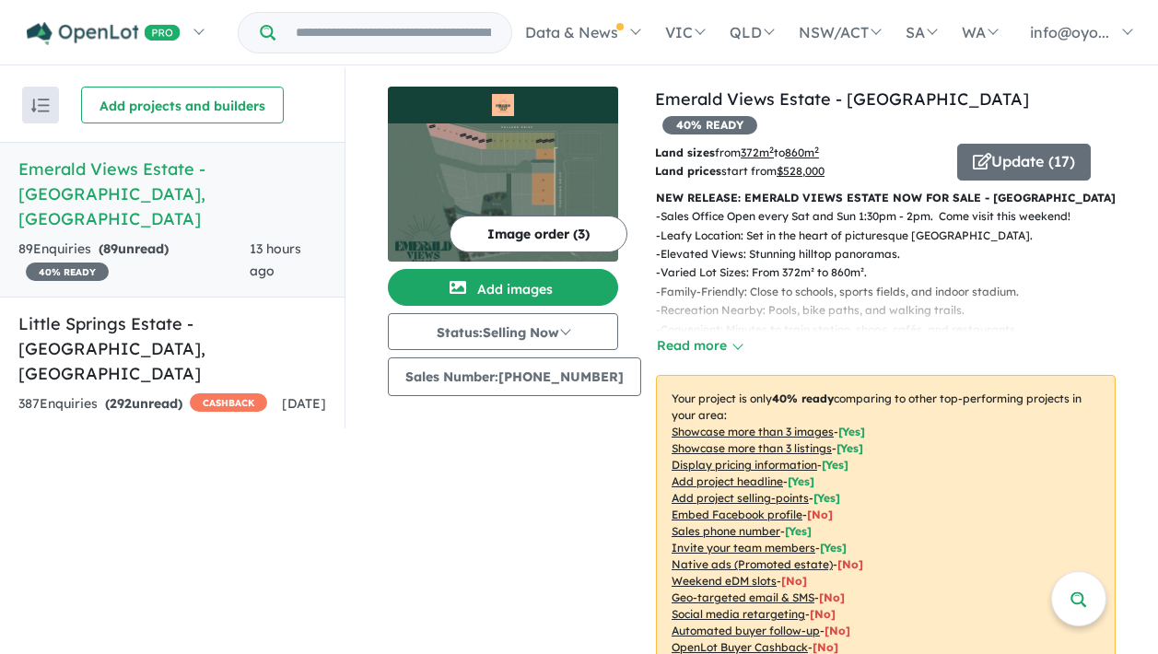  Describe the element at coordinates (752, 564) in the screenshot. I see `u: Native ads (Promoted estate)` at that location.